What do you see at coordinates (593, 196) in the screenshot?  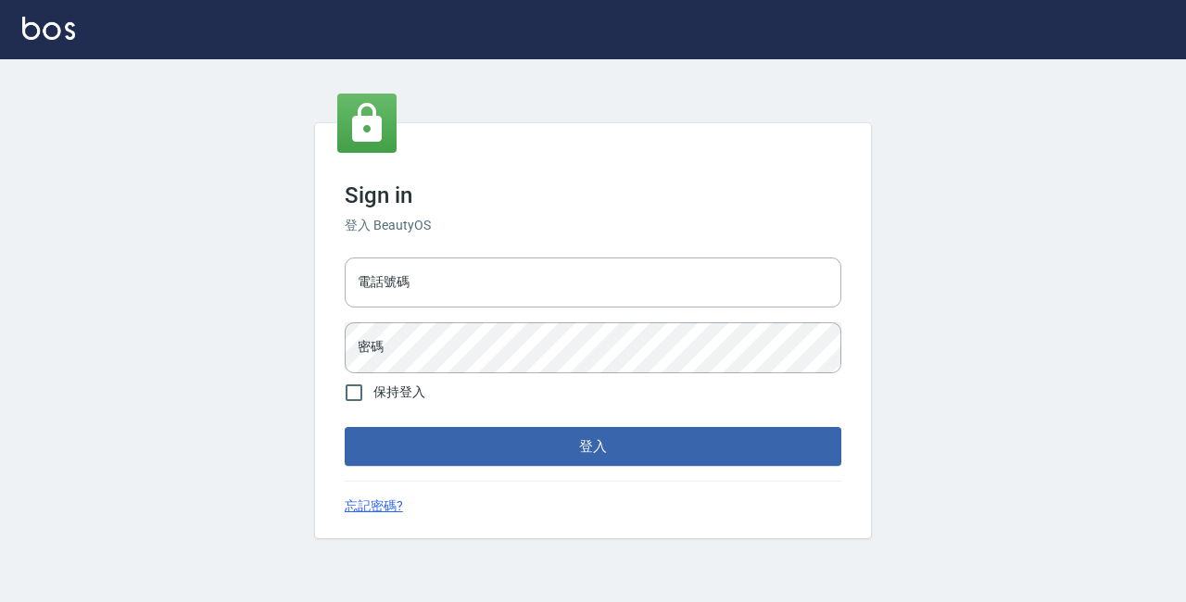 I see `h3: Sign in` at bounding box center [593, 196].